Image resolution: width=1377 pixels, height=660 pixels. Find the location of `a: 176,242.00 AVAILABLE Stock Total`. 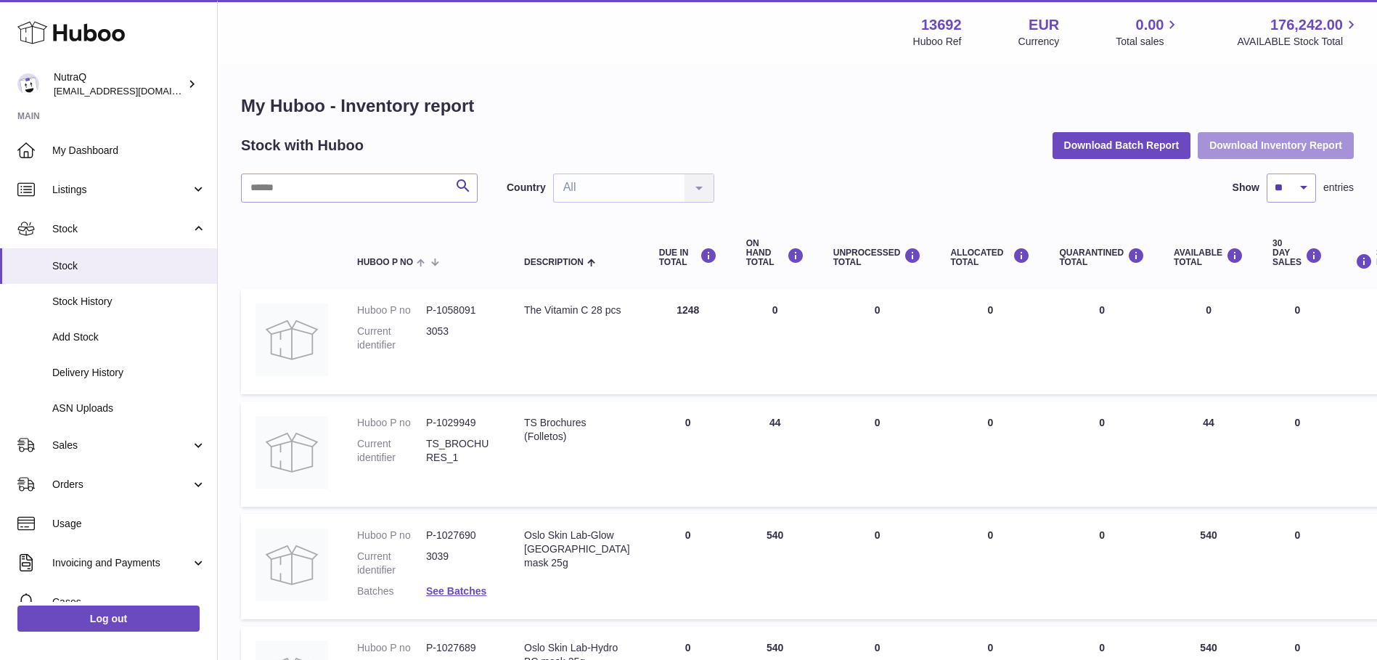

a: 176,242.00 AVAILABLE Stock Total is located at coordinates (1298, 32).